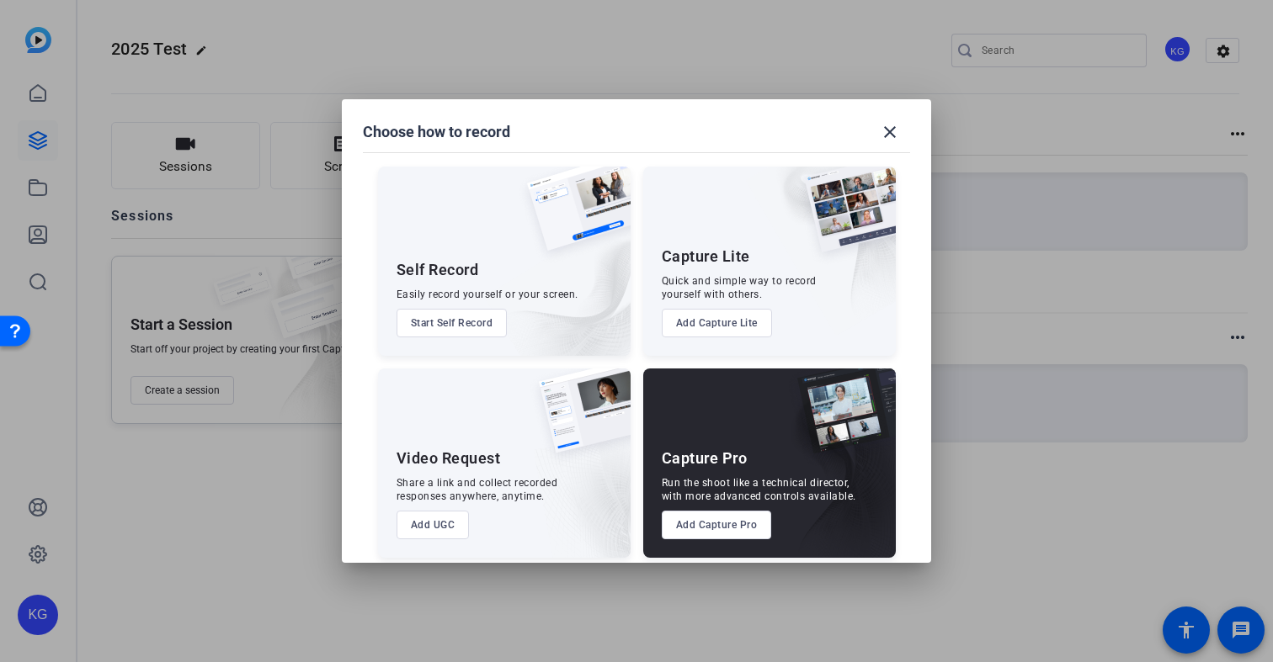 Image resolution: width=1273 pixels, height=662 pixels. What do you see at coordinates (452, 323) in the screenshot?
I see `button: Start Self Record` at bounding box center [452, 323].